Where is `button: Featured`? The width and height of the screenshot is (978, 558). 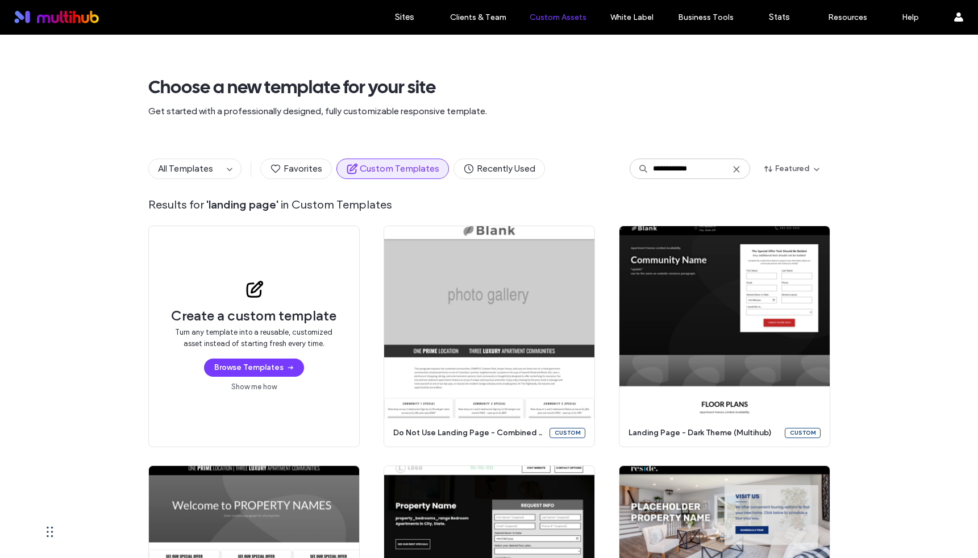 button: Featured is located at coordinates (792, 169).